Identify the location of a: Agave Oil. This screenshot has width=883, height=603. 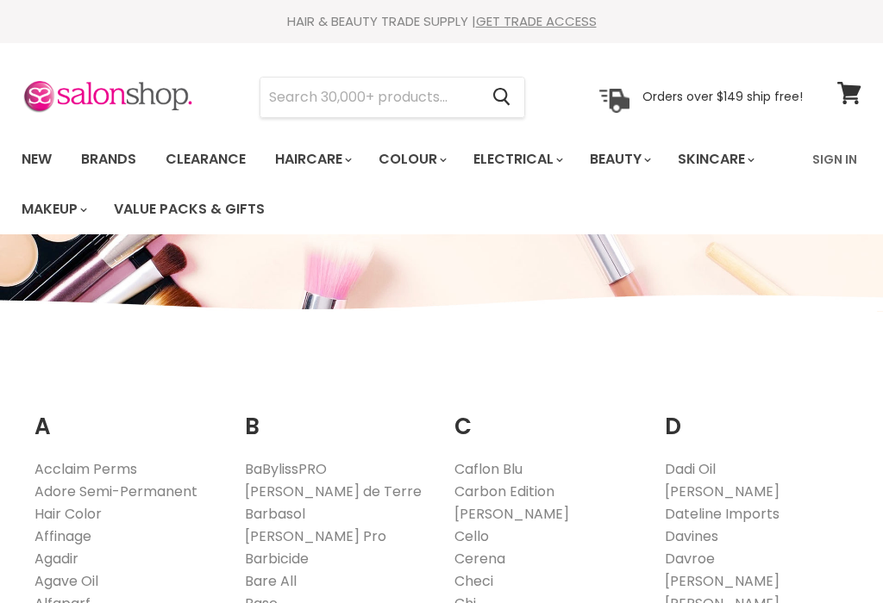
(66, 581).